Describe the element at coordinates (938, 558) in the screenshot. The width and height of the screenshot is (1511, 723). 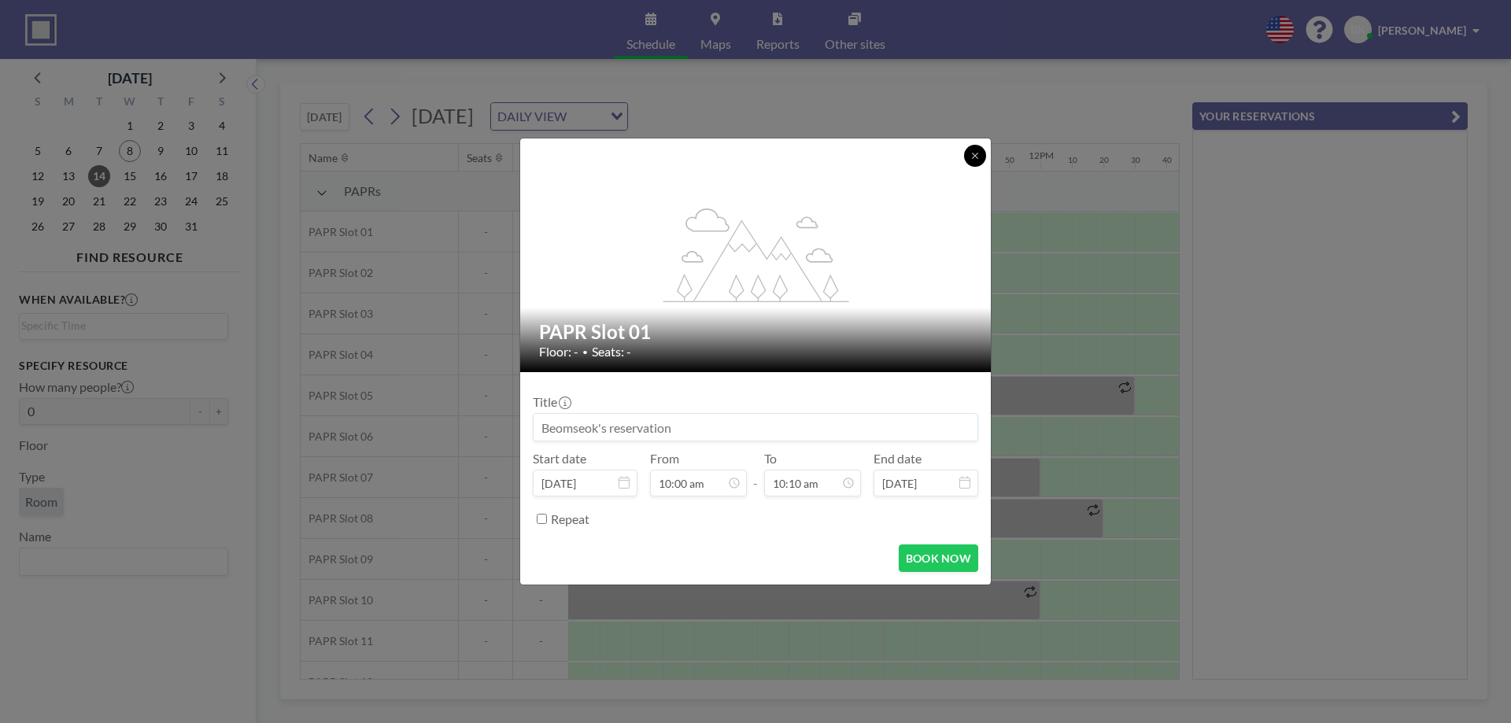
I see `button: BOOK NOW` at that location.